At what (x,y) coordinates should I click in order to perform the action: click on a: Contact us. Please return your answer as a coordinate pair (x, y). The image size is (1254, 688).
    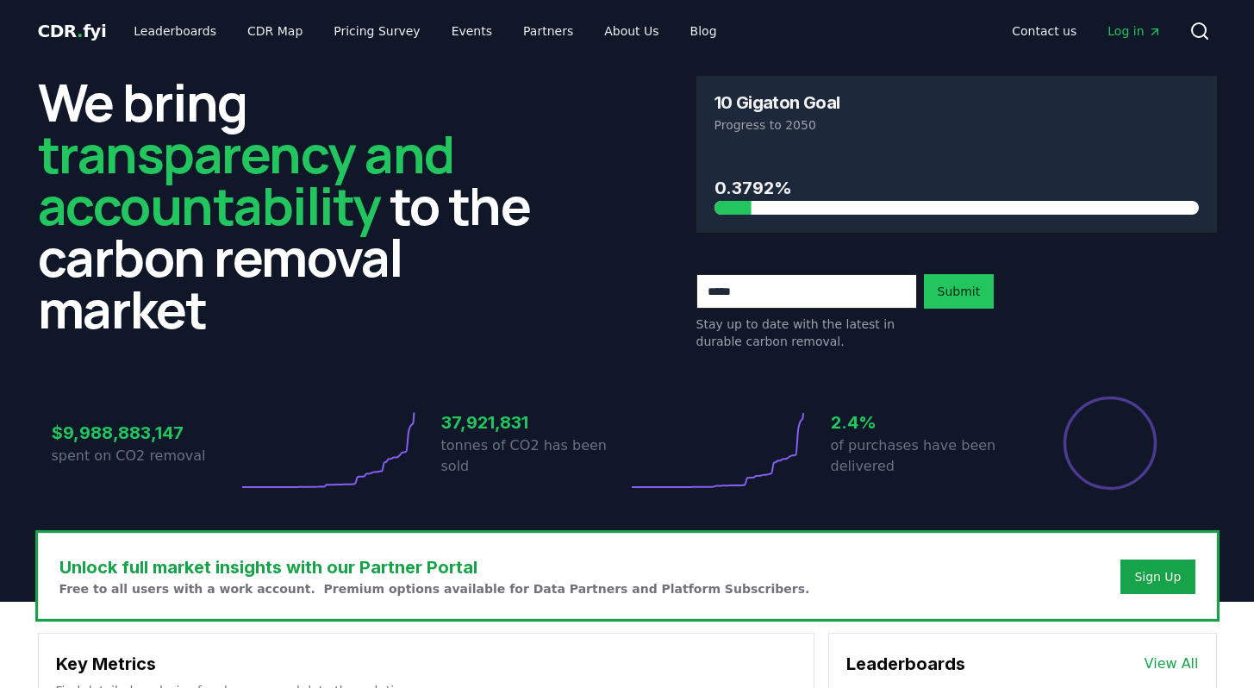
    Looking at the image, I should click on (1044, 31).